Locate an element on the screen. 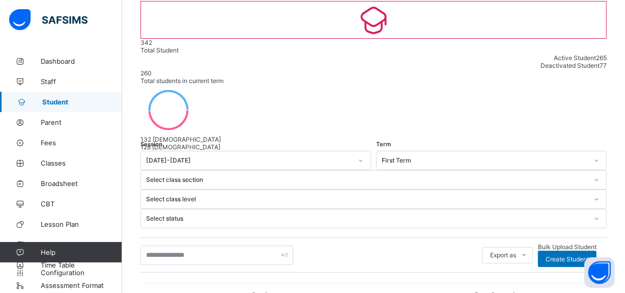 This screenshot has width=625, height=293. img: safsims is located at coordinates (48, 20).